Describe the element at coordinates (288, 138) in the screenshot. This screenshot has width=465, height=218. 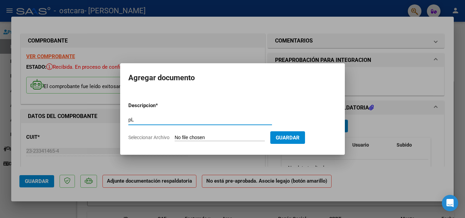
I see `span: Guardar` at that location.